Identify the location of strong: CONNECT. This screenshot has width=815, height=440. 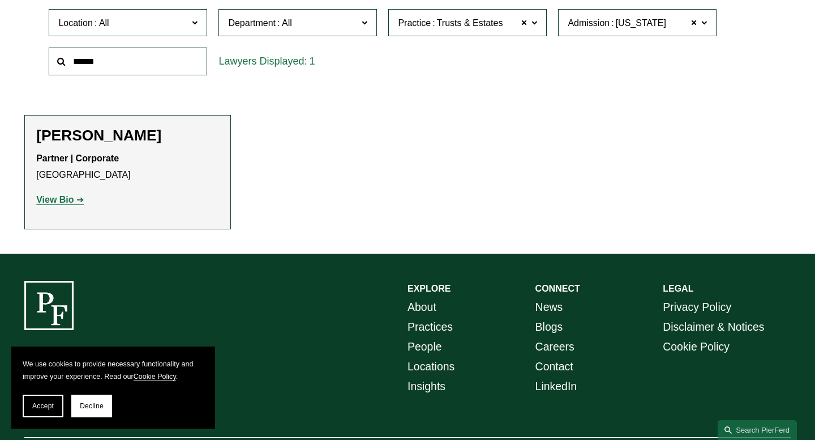
(558, 288).